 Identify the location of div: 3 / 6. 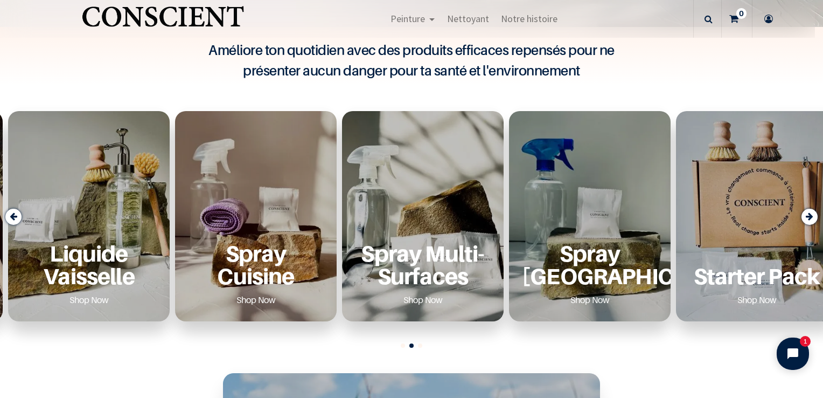
(256, 216).